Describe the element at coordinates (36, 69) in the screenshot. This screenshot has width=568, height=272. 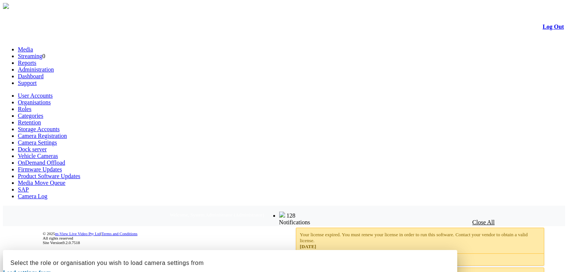
I see `a: Administration` at that location.